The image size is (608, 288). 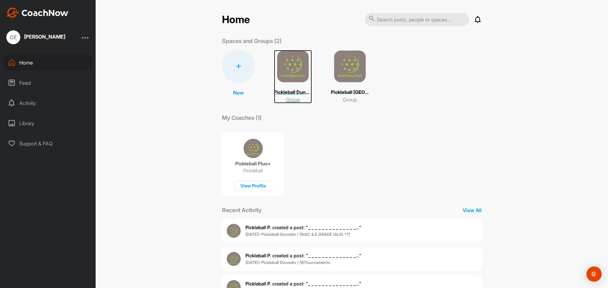 I want to click on p: Pickleball, so click(x=253, y=171).